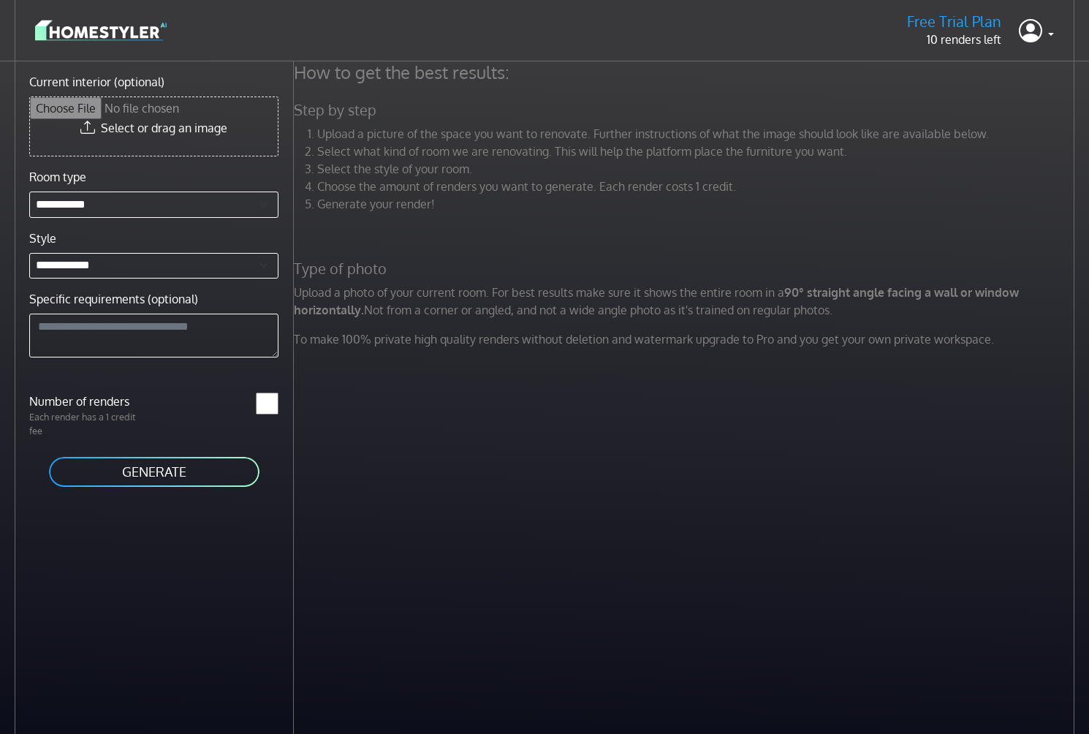 This screenshot has height=734, width=1089. What do you see at coordinates (697, 169) in the screenshot?
I see `li: Select the style of your room.` at bounding box center [697, 169].